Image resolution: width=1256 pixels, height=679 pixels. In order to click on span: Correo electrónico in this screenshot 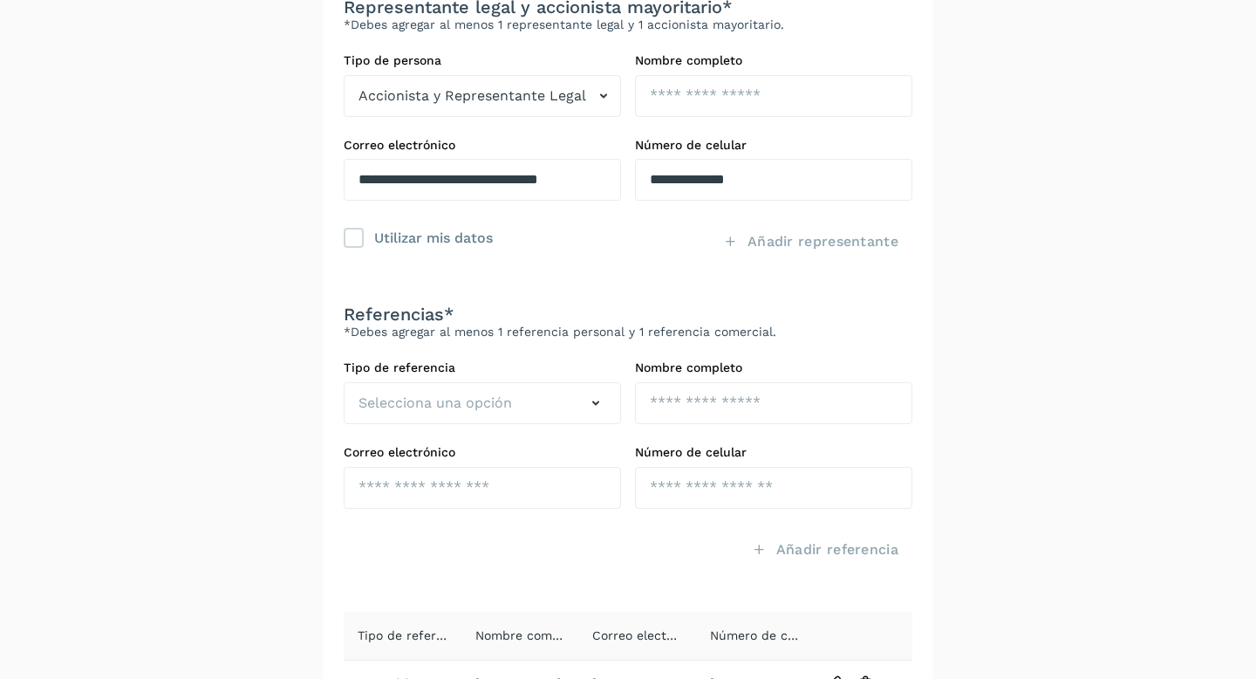, I will do `click(648, 635)`.